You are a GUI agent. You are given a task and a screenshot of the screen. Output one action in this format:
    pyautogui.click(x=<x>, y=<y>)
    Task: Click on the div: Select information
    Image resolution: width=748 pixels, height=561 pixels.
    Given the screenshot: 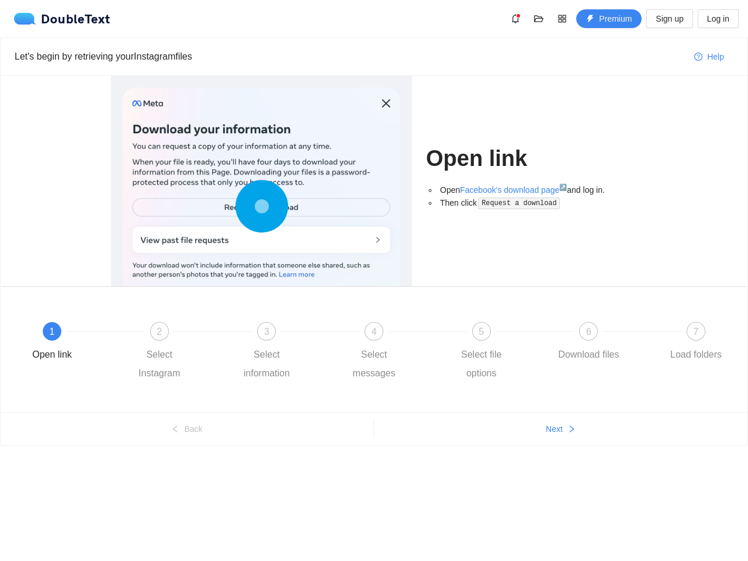 What is the action you would take?
    pyautogui.click(x=266, y=364)
    